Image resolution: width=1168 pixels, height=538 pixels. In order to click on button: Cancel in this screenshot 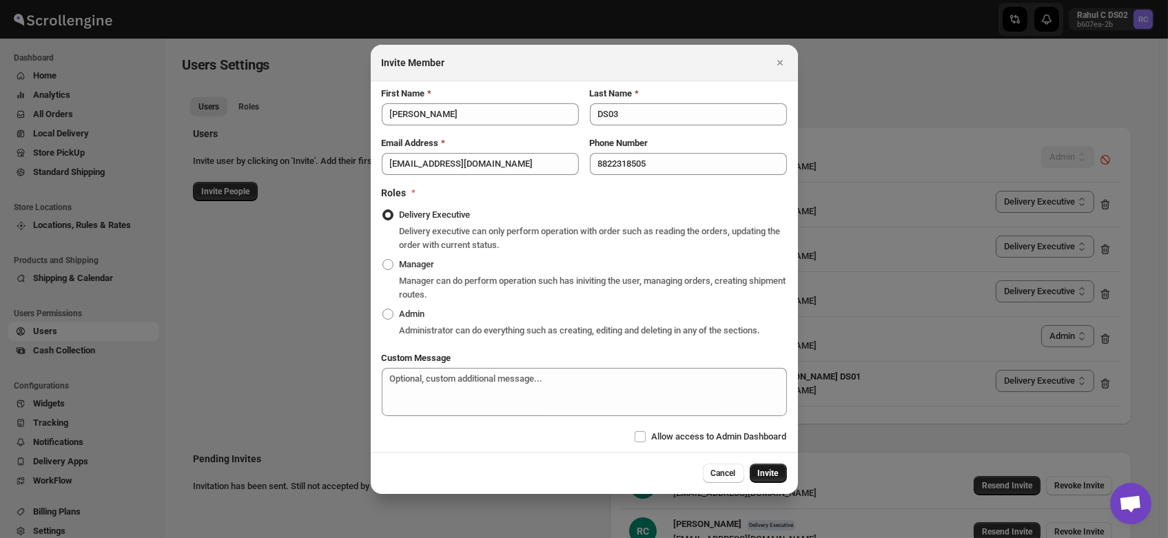, I will do `click(724, 474)`.